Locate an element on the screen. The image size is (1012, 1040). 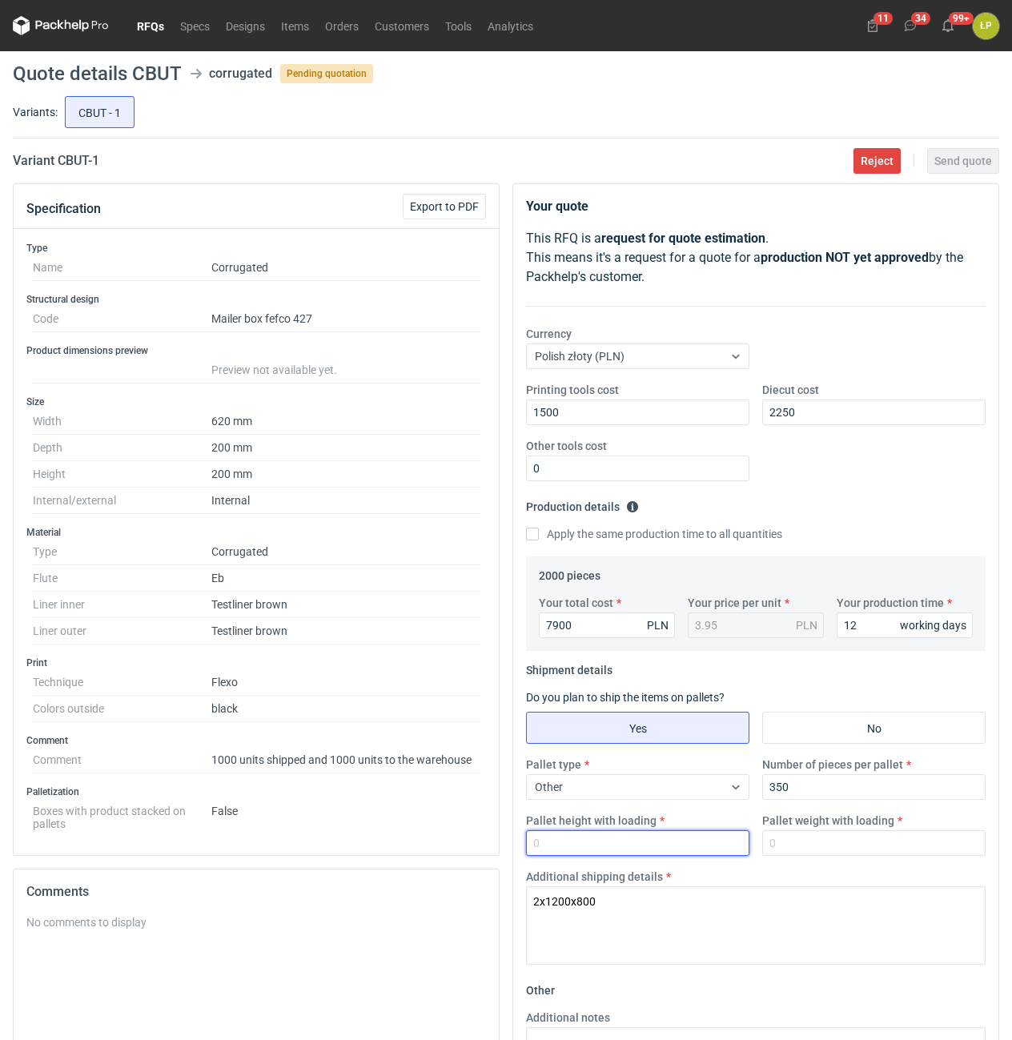
button: Send quote is located at coordinates (963, 161).